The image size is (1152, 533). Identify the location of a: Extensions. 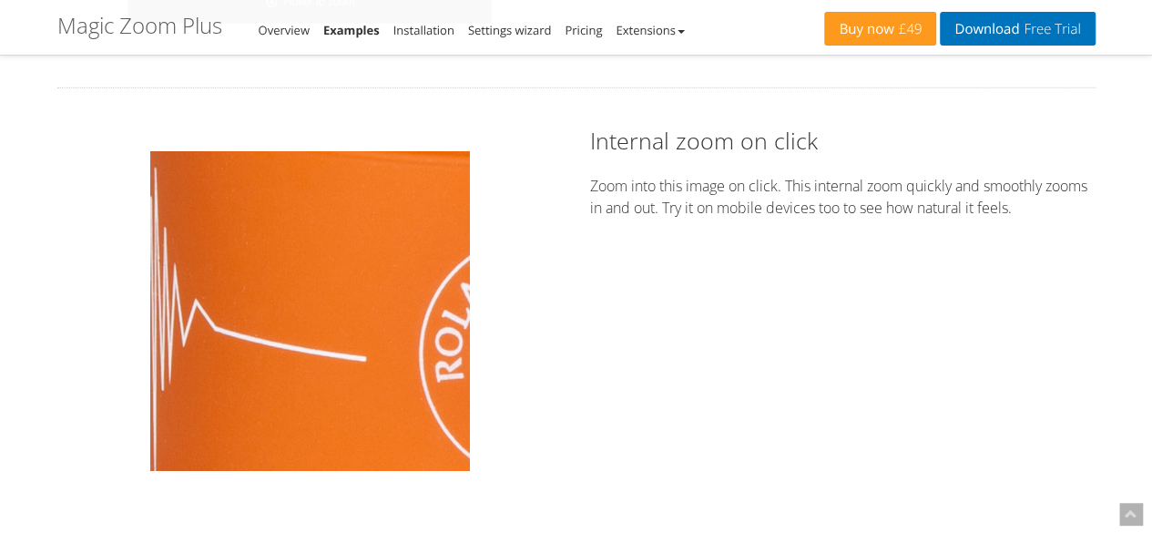
(649, 30).